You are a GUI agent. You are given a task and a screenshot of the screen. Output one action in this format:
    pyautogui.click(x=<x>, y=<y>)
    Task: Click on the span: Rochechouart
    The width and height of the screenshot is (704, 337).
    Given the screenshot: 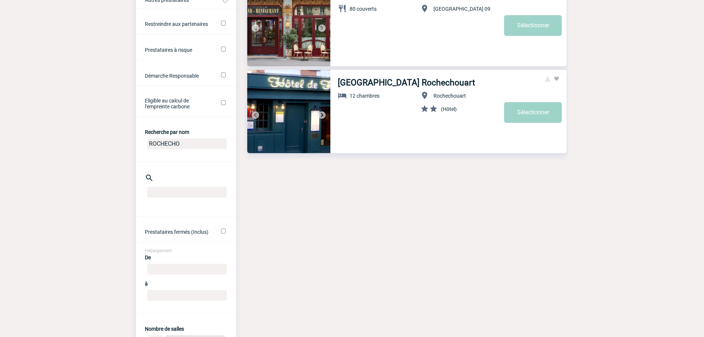 What is the action you would take?
    pyautogui.click(x=450, y=96)
    